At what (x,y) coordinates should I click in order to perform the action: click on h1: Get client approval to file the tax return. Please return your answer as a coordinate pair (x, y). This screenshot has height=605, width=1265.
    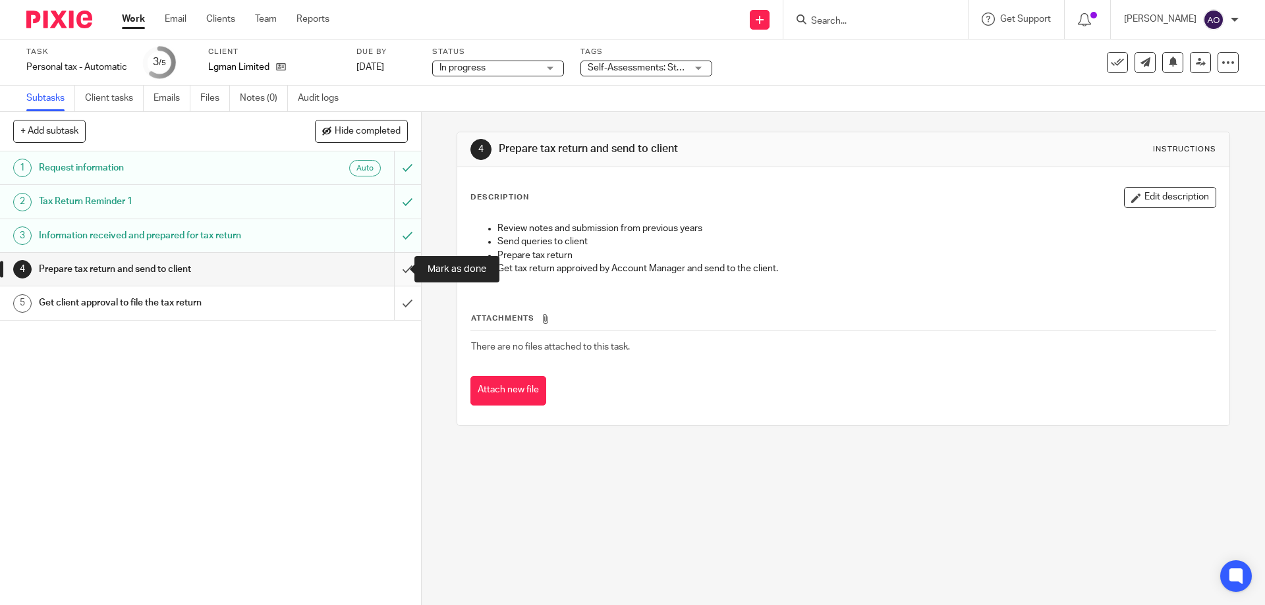
    Looking at the image, I should click on (153, 303).